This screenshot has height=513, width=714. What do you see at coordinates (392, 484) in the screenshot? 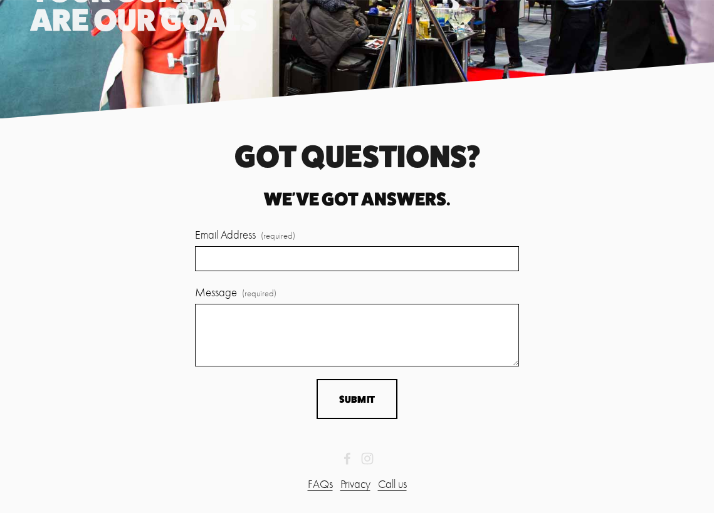
I see `a: Call us` at bounding box center [392, 484].